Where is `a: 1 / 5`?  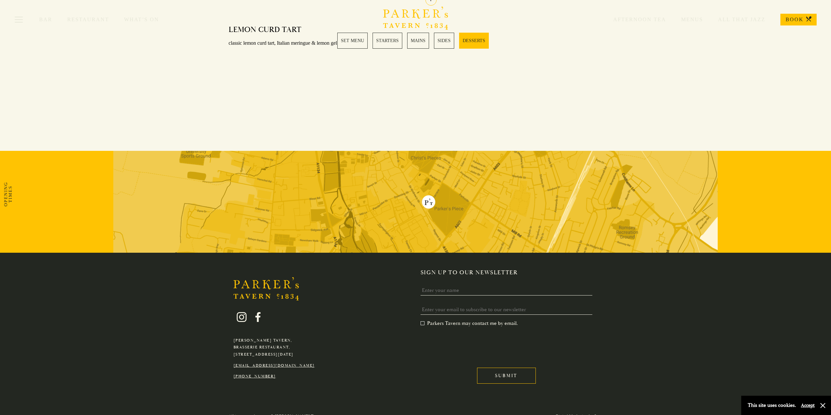
a: 1 / 5 is located at coordinates (352, 41).